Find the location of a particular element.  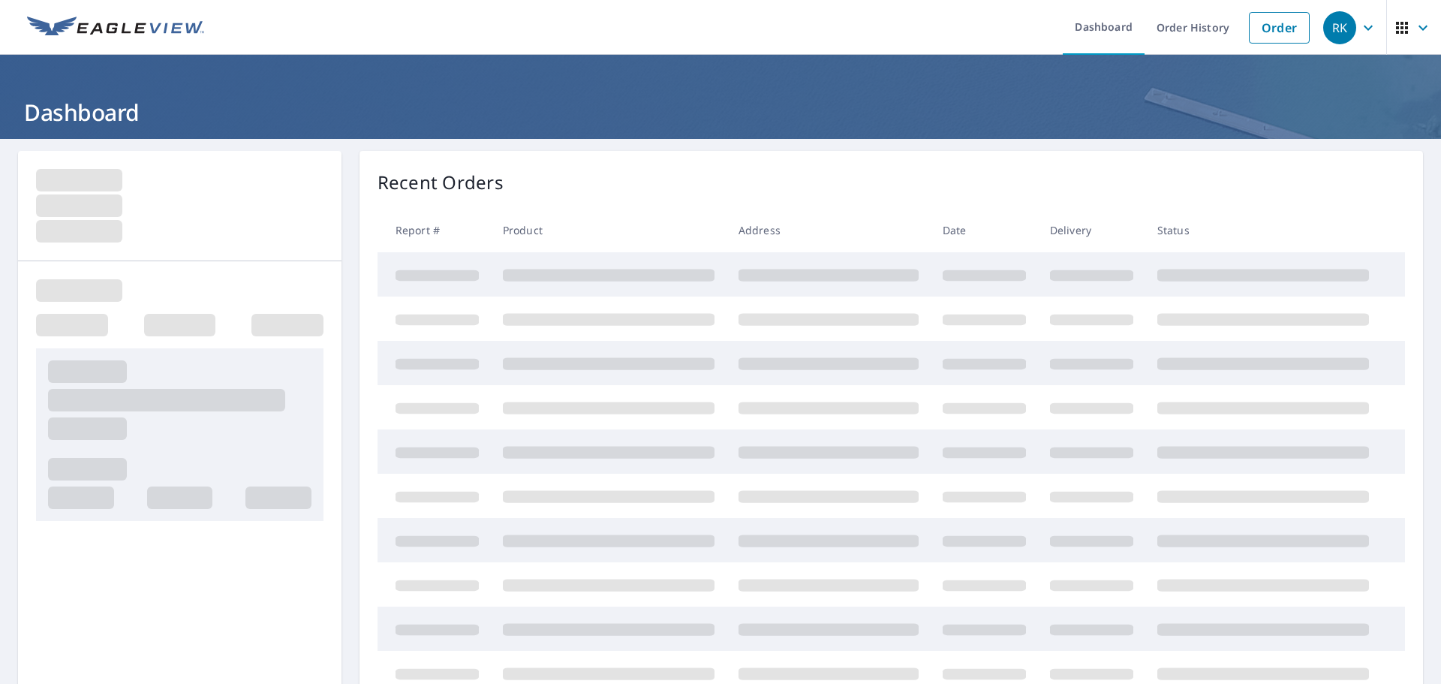

h1: Dashboard is located at coordinates (721, 112).